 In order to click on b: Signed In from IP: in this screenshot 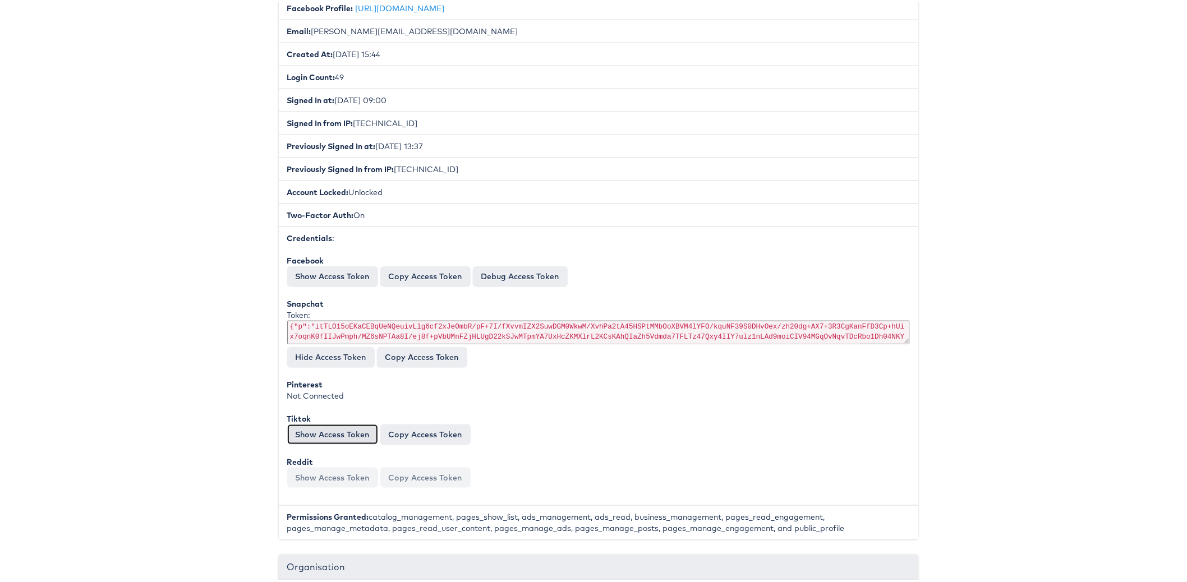, I will do `click(320, 121)`.